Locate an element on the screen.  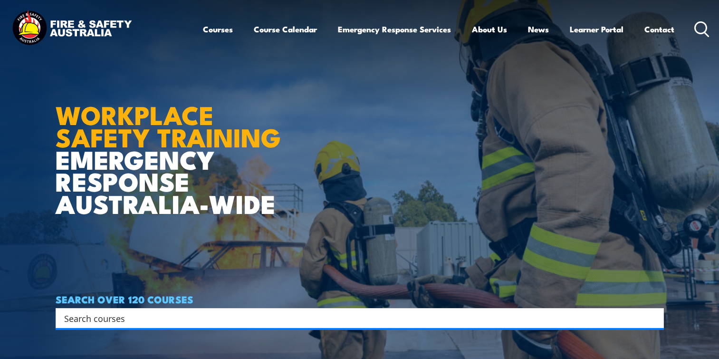
button: Search magnifier button is located at coordinates (654, 318).